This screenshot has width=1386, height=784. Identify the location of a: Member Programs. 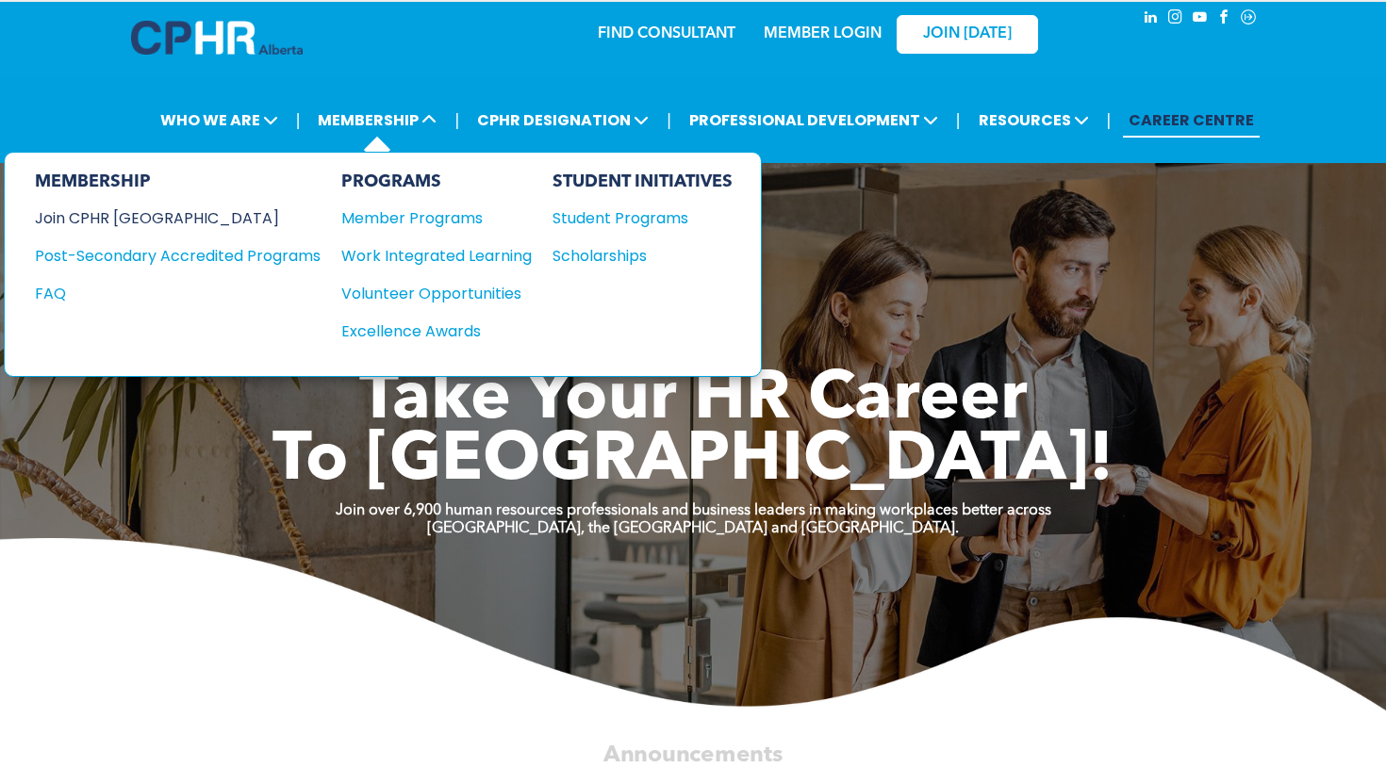
(436, 218).